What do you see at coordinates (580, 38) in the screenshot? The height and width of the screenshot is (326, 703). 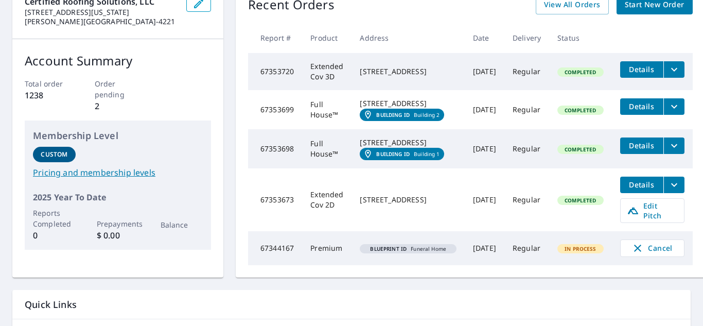 I see `th: Status` at bounding box center [580, 38].